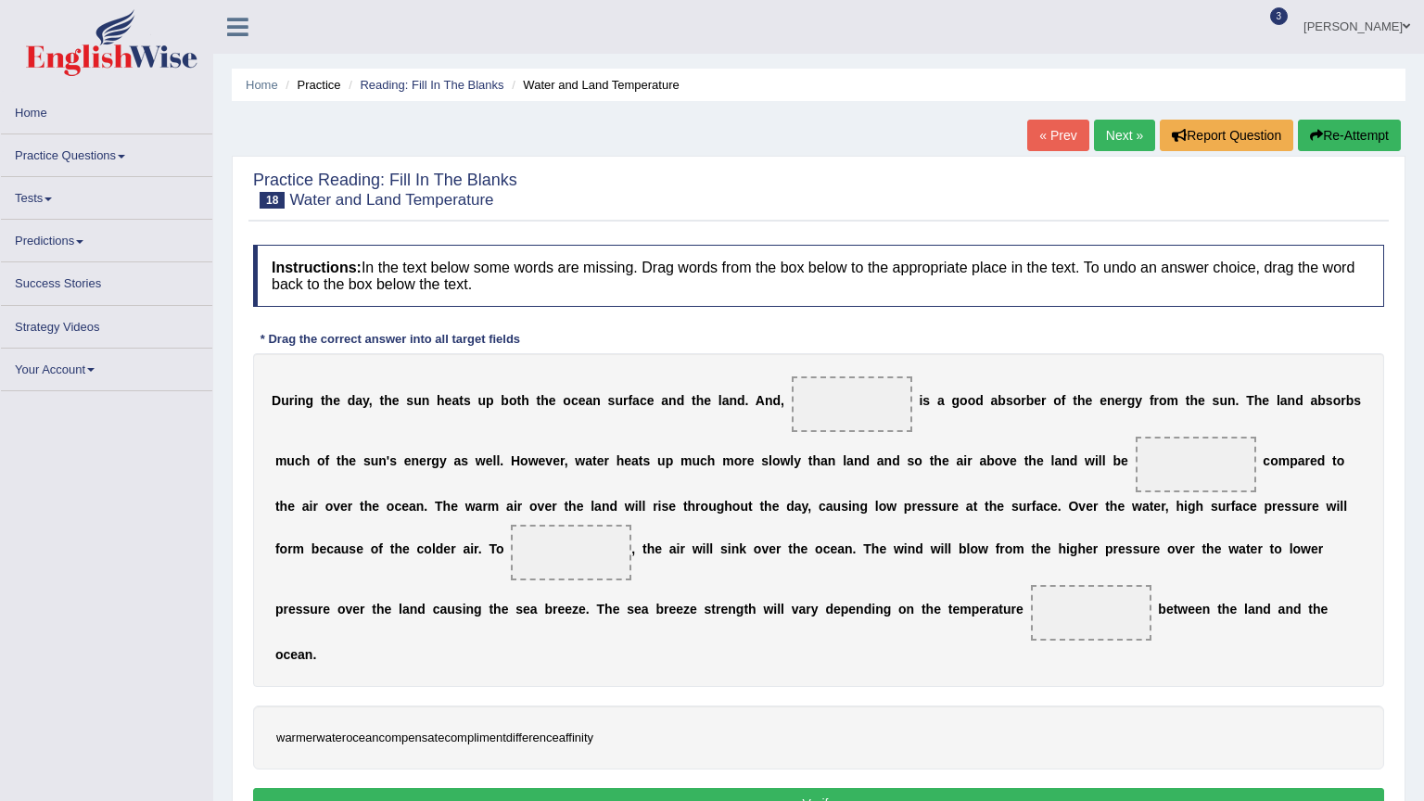 This screenshot has width=1424, height=801. I want to click on span: 18, so click(272, 200).